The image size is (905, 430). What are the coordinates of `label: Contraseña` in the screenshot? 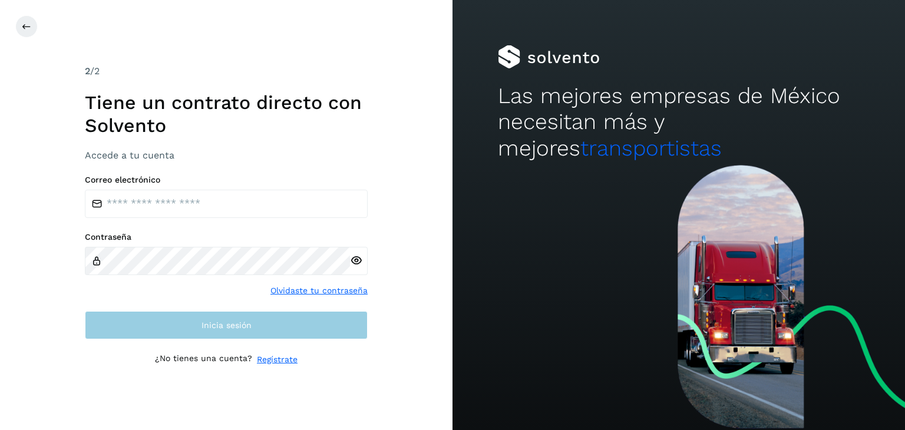 It's located at (226, 237).